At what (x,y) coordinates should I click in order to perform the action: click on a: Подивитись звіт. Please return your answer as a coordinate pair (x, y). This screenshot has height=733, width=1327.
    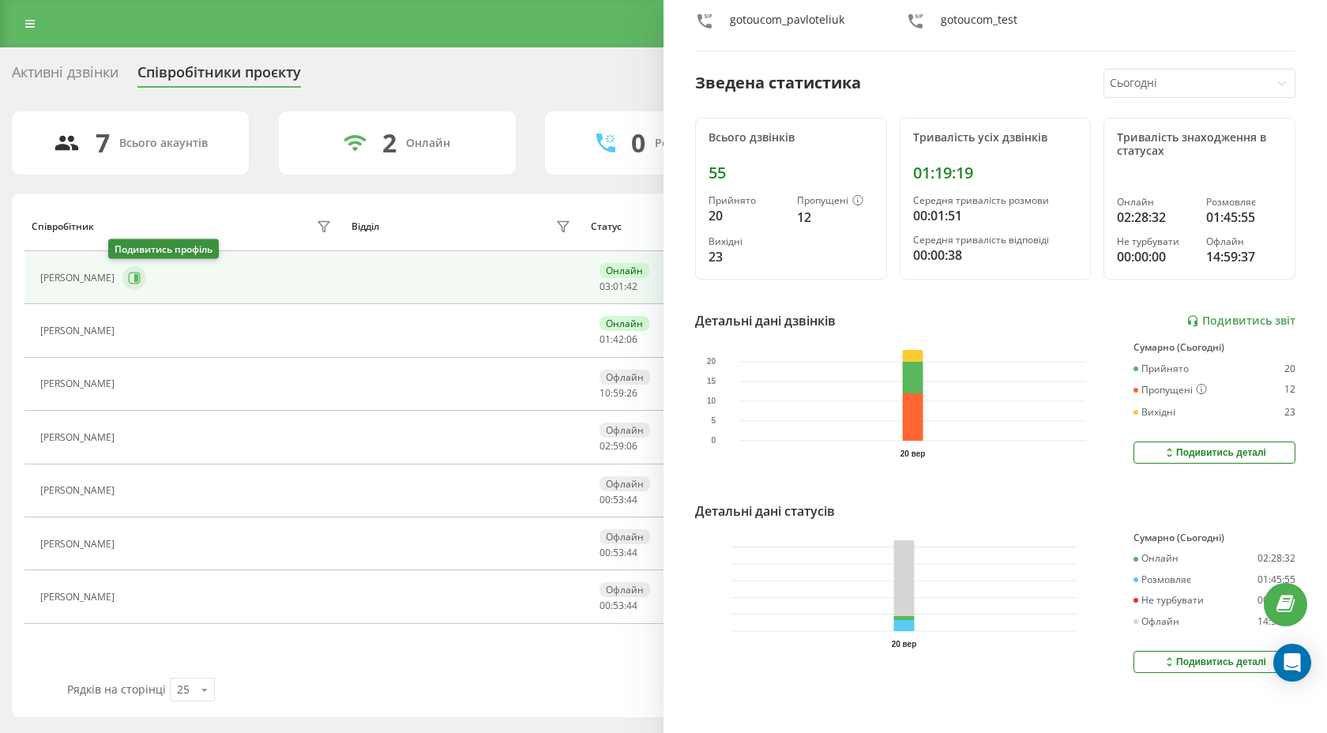
    Looking at the image, I should click on (1241, 321).